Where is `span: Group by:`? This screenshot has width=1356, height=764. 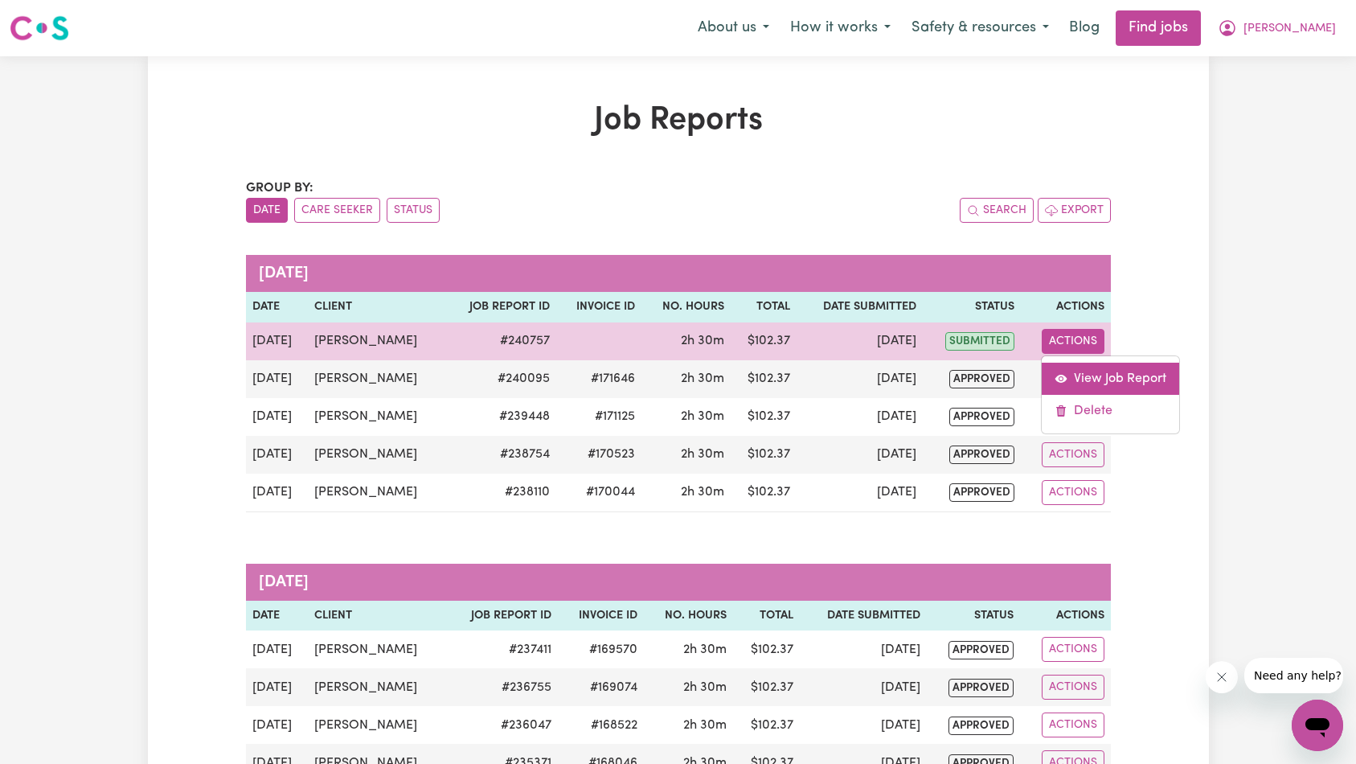 span: Group by: is located at coordinates (280, 188).